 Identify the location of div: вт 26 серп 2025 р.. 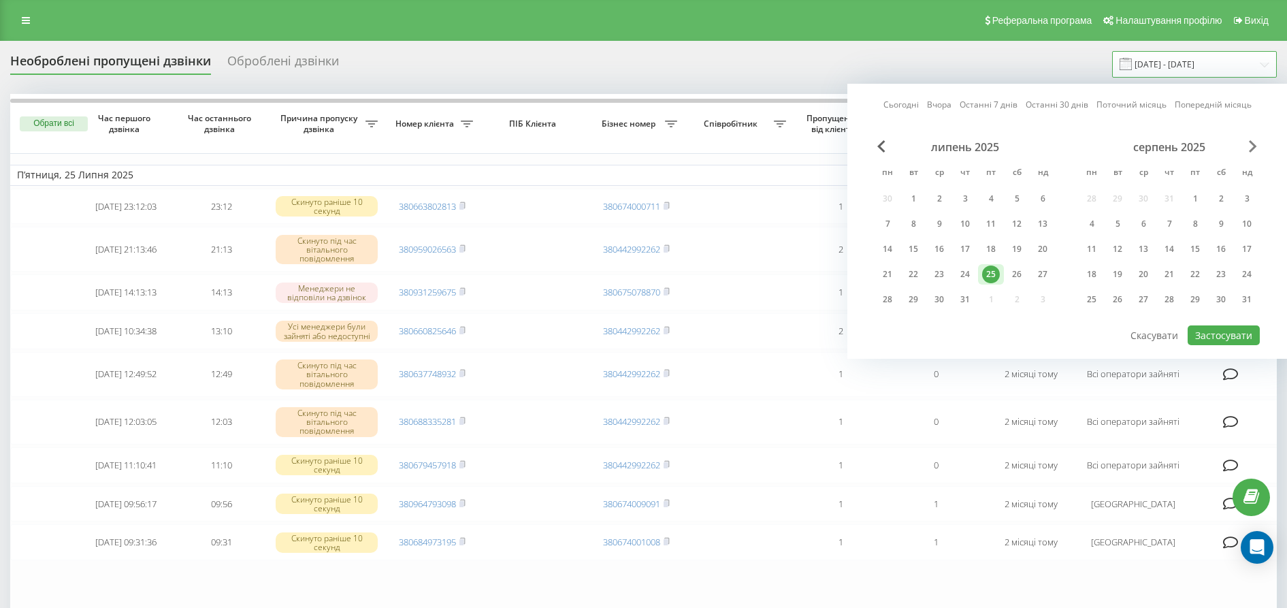
(1118, 300).